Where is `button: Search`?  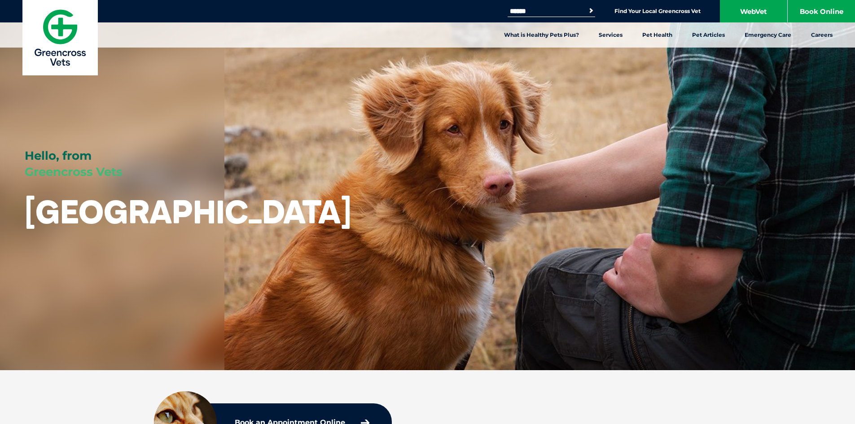 button: Search is located at coordinates (591, 11).